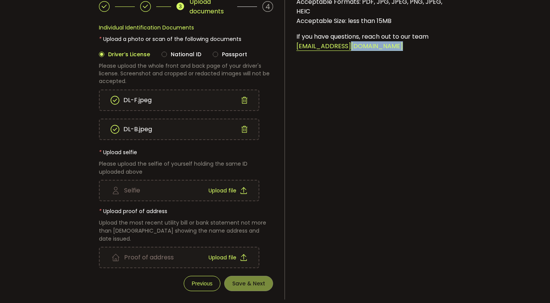 This screenshot has width=550, height=303. What do you see at coordinates (249, 283) in the screenshot?
I see `span: Save & Next` at bounding box center [249, 283].